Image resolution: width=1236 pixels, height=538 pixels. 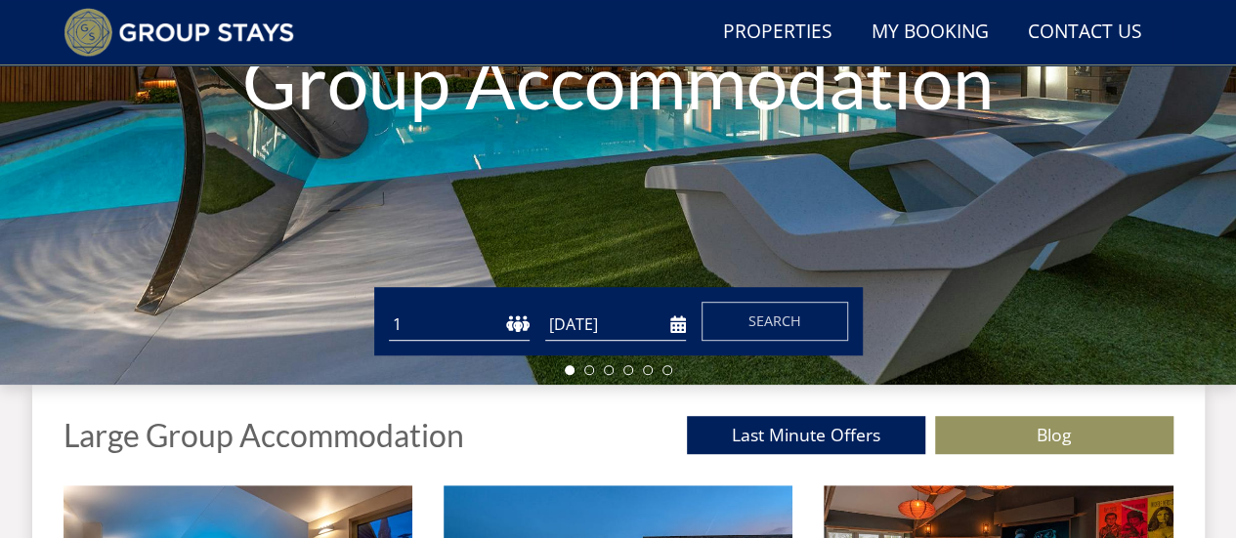 What do you see at coordinates (930, 32) in the screenshot?
I see `a: My Booking` at bounding box center [930, 32].